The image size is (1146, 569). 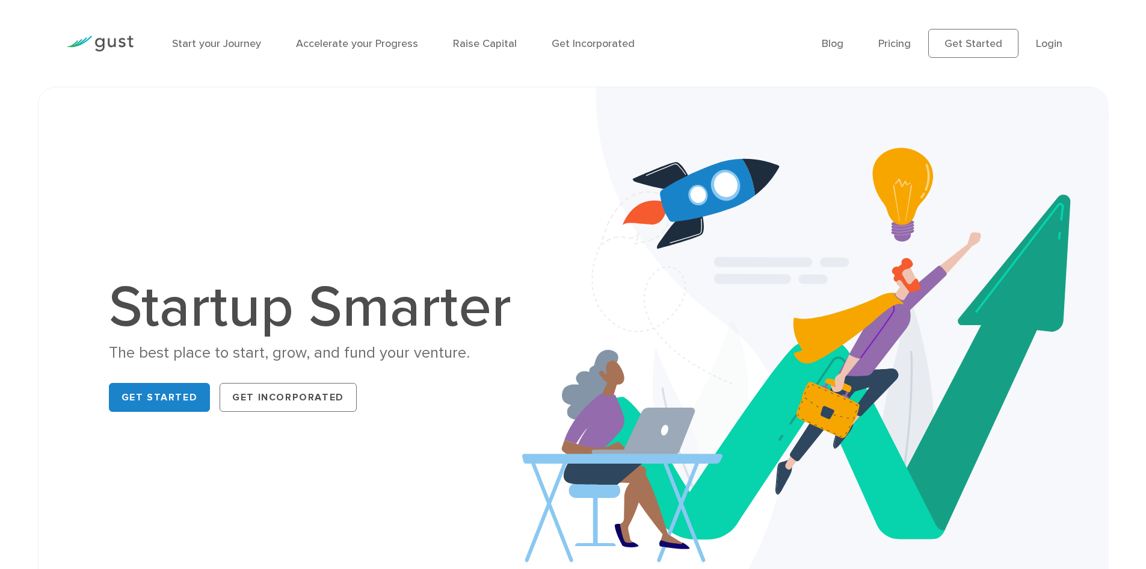 I want to click on div: The best place to start, grow, and fund your venture., so click(x=316, y=353).